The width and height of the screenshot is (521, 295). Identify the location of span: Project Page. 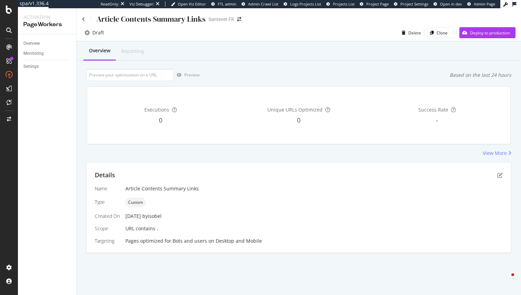
(377, 4).